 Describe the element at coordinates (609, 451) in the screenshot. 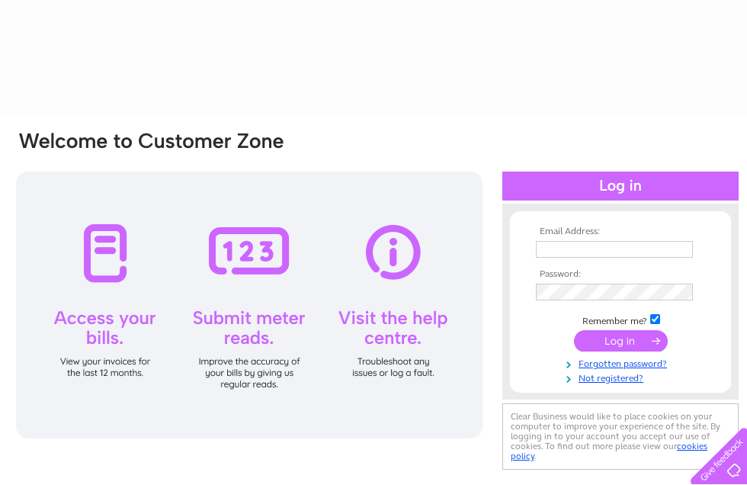

I see `a: cookies policy` at that location.